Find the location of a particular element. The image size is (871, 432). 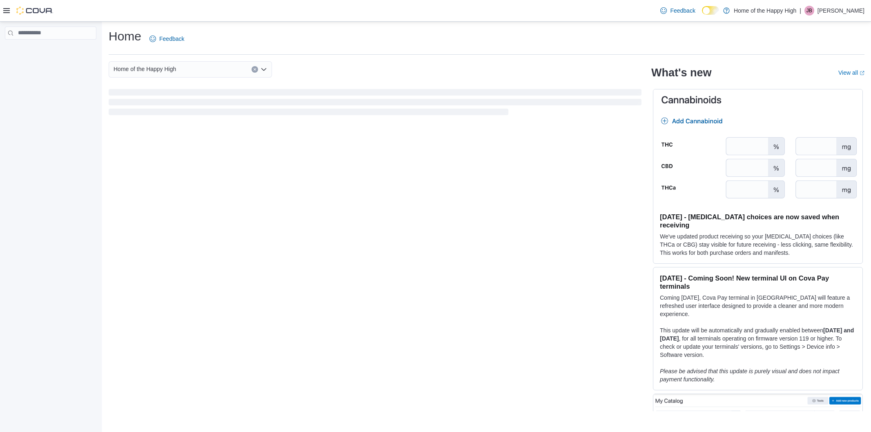

img: Cova is located at coordinates (35, 11).